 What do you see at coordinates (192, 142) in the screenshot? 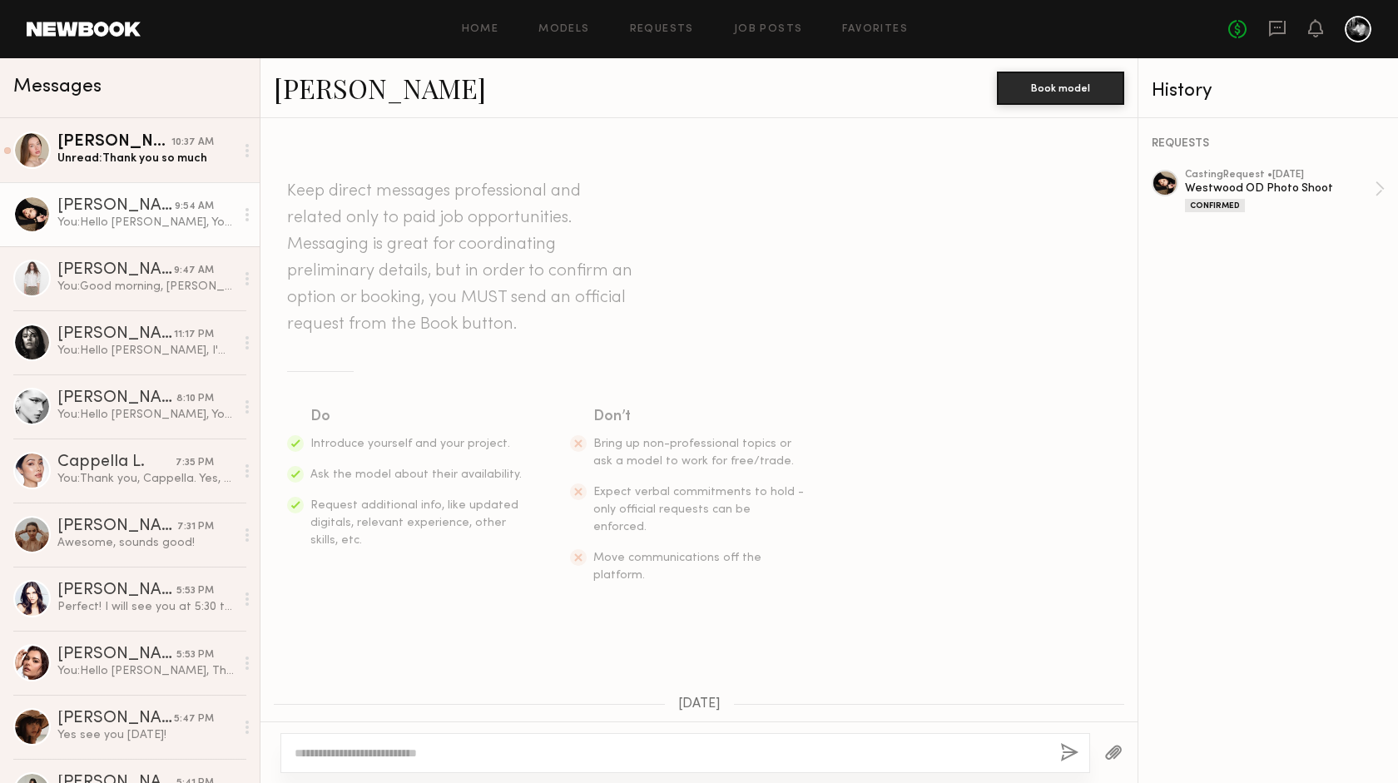
I see `div: 10:37 AM` at bounding box center [192, 142].